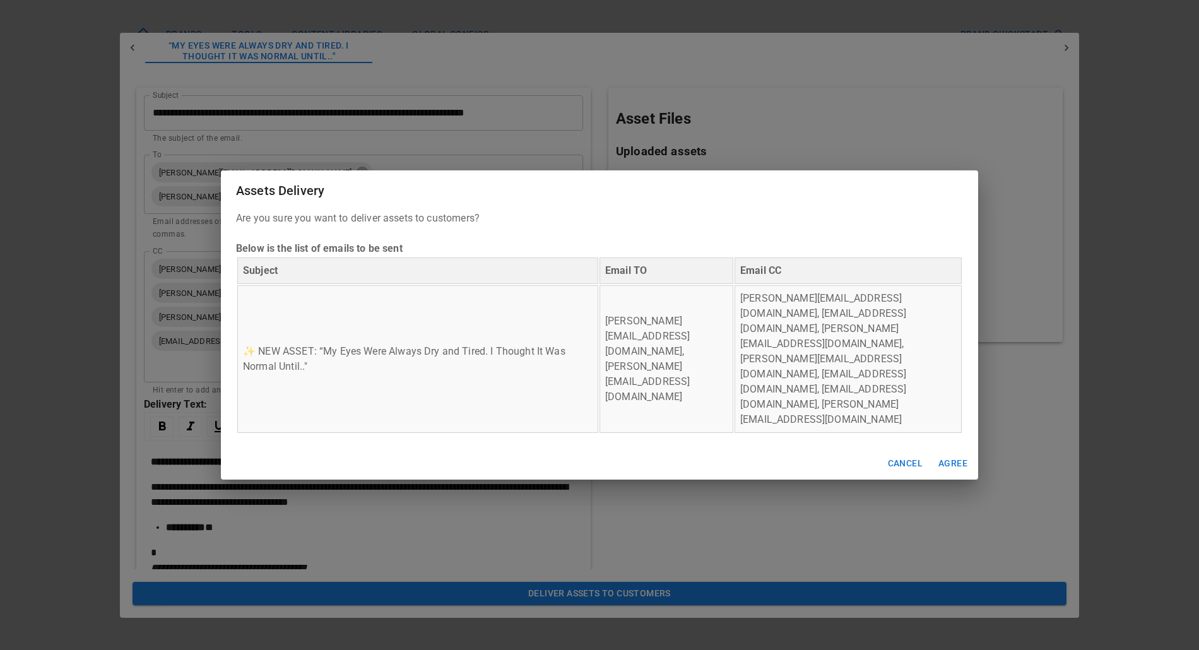 Image resolution: width=1199 pixels, height=650 pixels. I want to click on th: Subject, so click(418, 271).